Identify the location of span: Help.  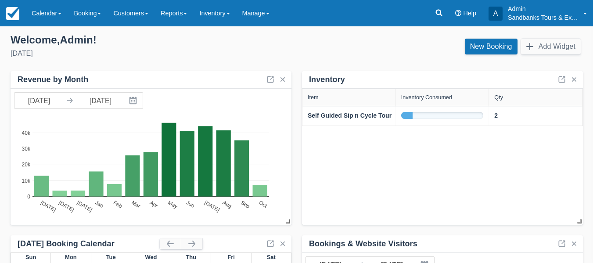
(470, 13).